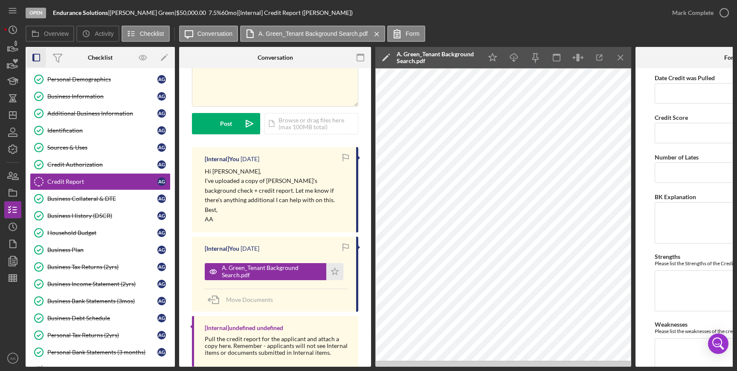  I want to click on a: Business History (DSCR)AG, so click(100, 216).